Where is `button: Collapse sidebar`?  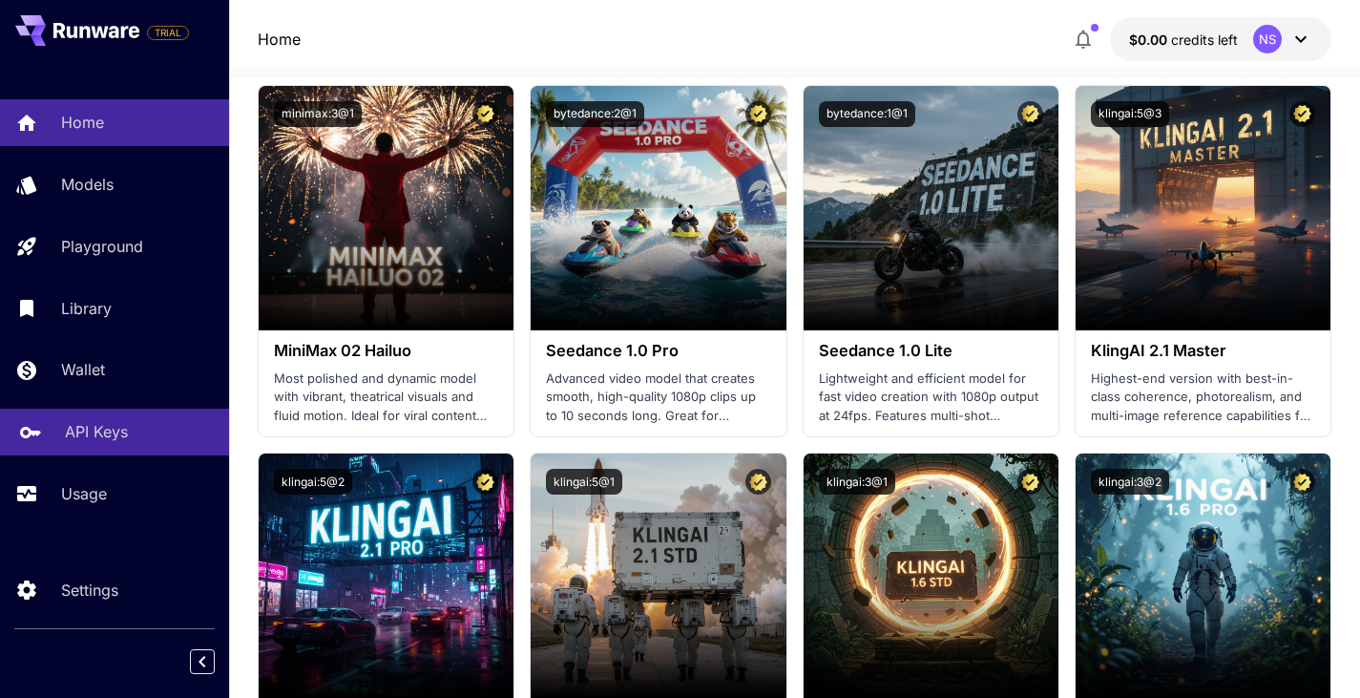 button: Collapse sidebar is located at coordinates (202, 661).